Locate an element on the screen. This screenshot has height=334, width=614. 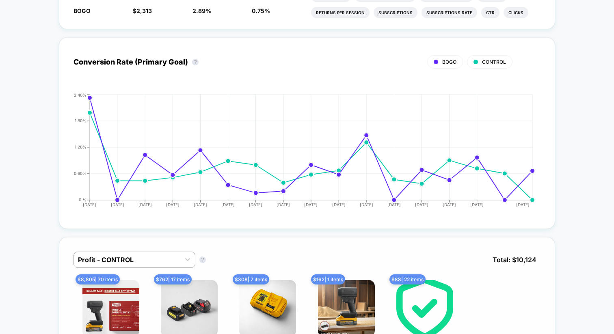
span: $ 88 | 22 items is located at coordinates (407, 279).